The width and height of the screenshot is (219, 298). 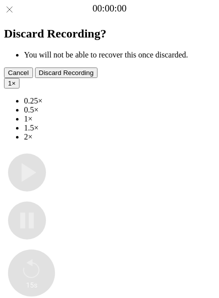 What do you see at coordinates (18, 72) in the screenshot?
I see `button: Cancel` at bounding box center [18, 72].